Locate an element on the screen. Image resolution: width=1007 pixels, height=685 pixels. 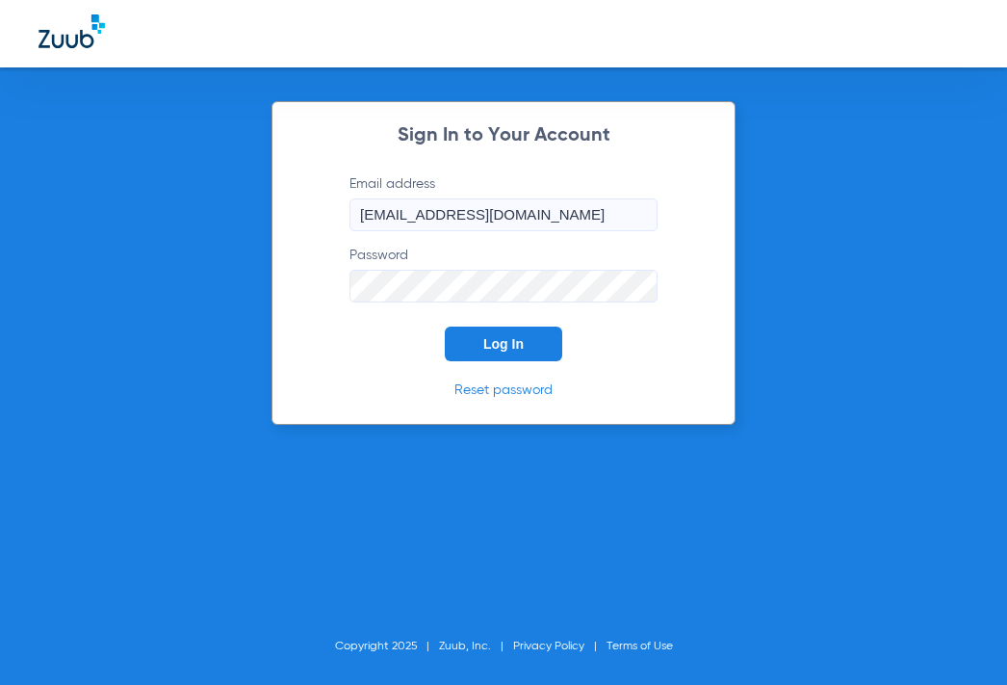
li: Zuub, Inc. is located at coordinates (476, 646).